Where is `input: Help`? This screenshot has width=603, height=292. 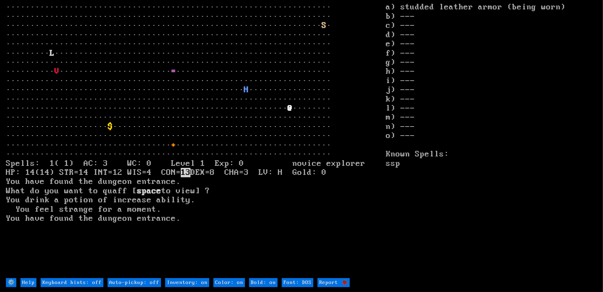
input: Help is located at coordinates (28, 282).